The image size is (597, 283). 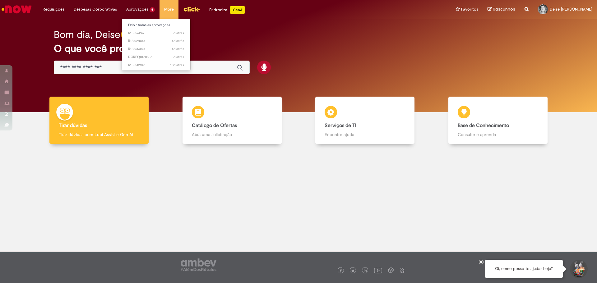 I want to click on a: Aberto R13556247 :, so click(x=156, y=33).